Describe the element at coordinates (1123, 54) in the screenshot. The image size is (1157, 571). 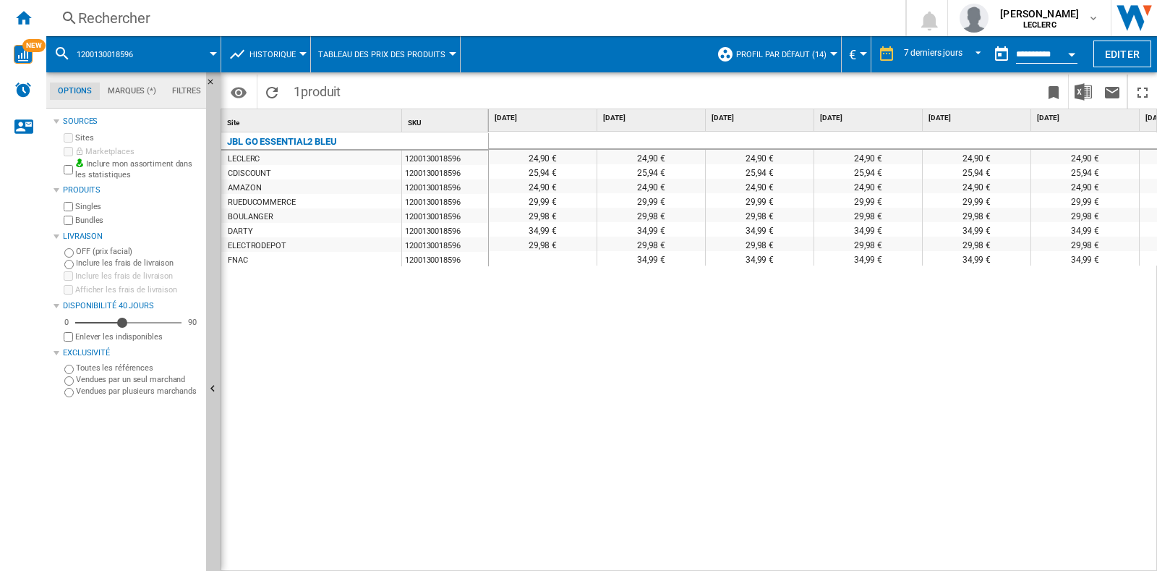
I see `button: Editer` at that location.